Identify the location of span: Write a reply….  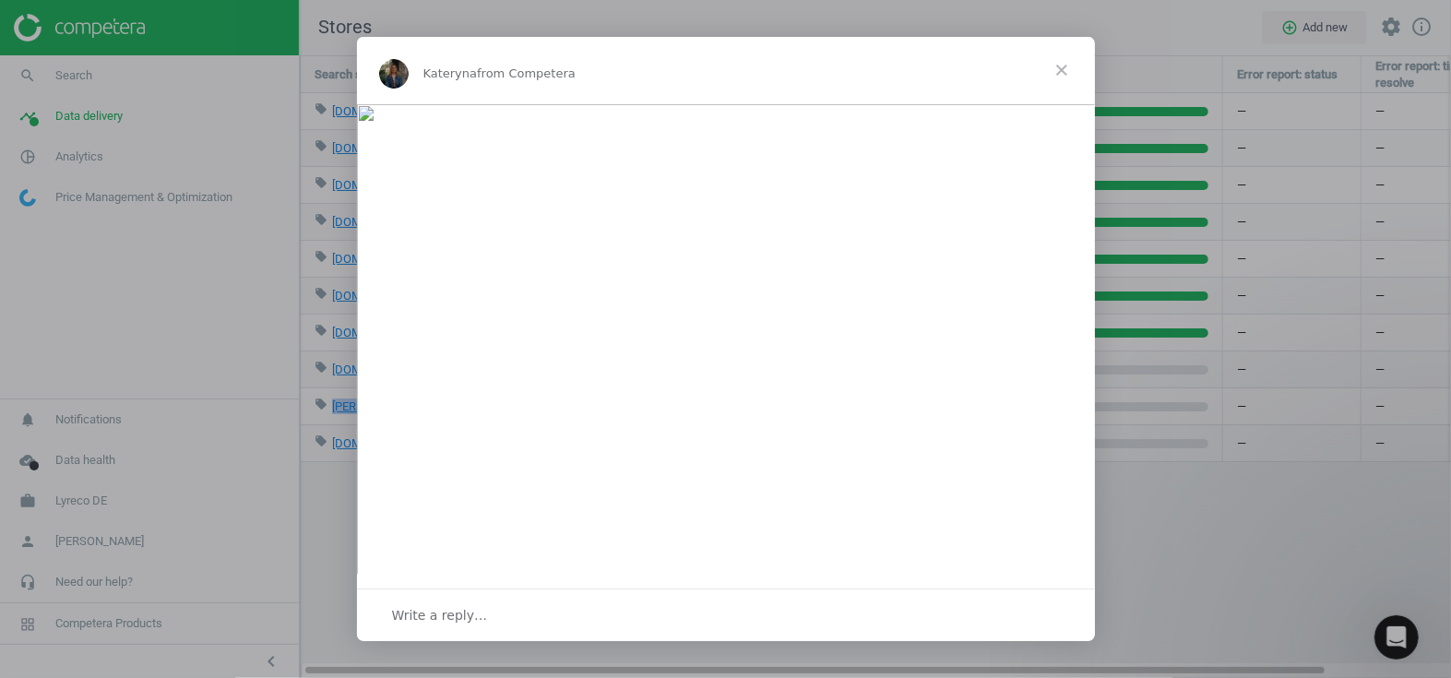
(440, 615).